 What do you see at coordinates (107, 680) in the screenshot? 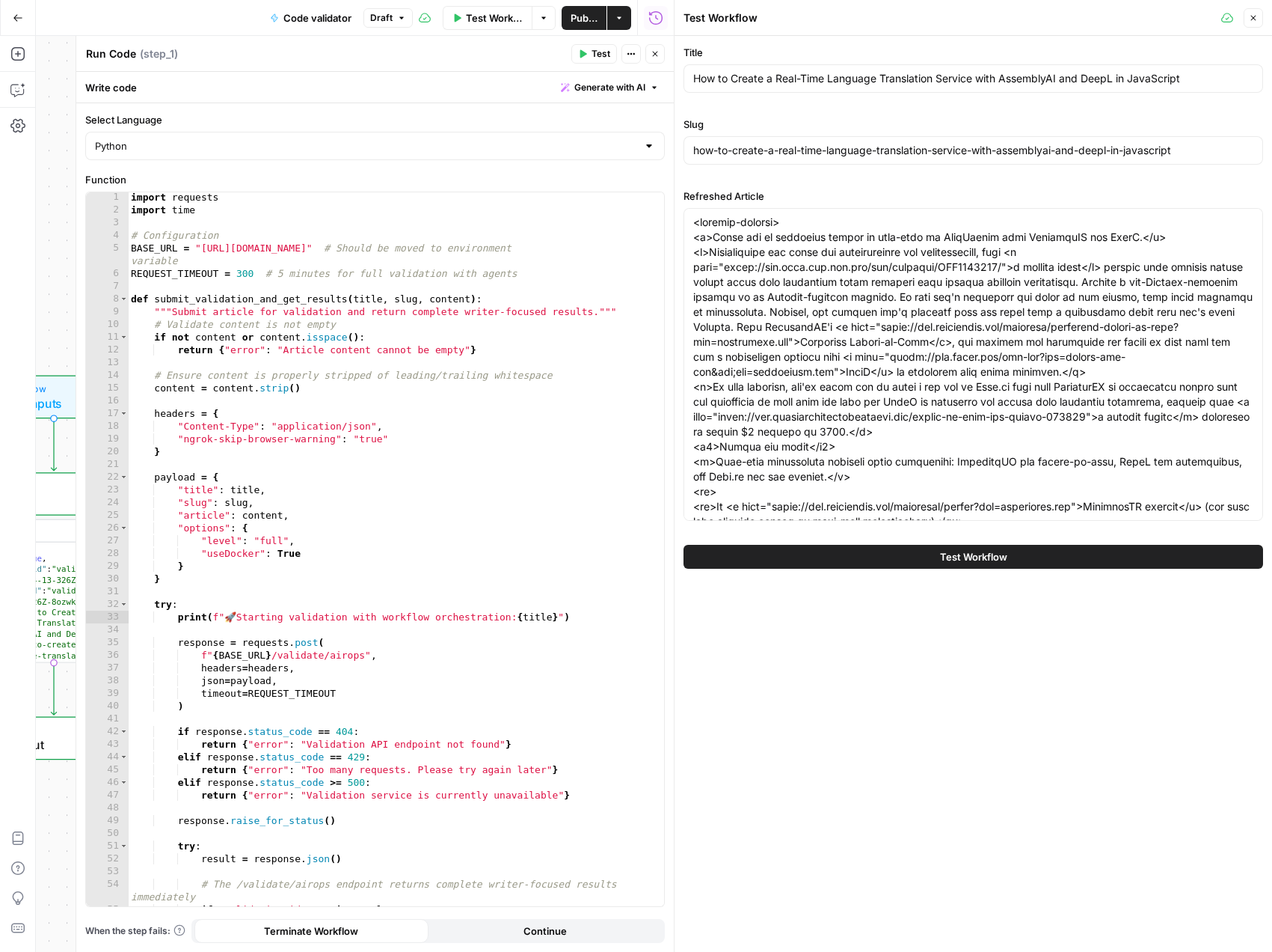
I see `div: 38` at bounding box center [107, 680].